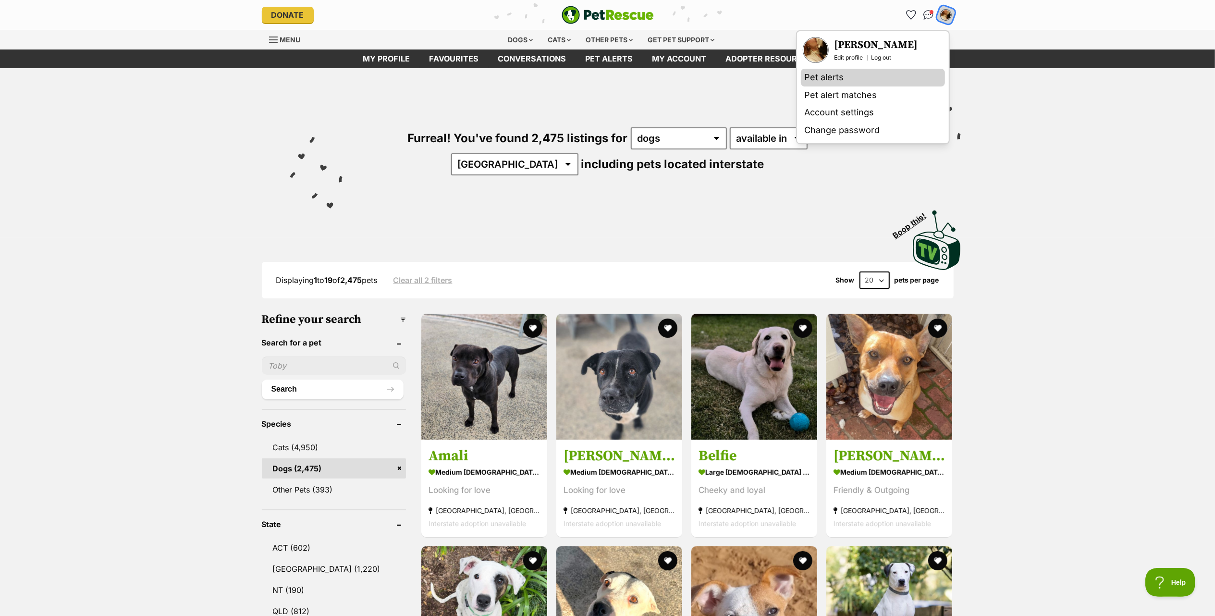 This screenshot has width=1215, height=616. Describe the element at coordinates (423, 280) in the screenshot. I see `a: Clear all 2 filters` at that location.